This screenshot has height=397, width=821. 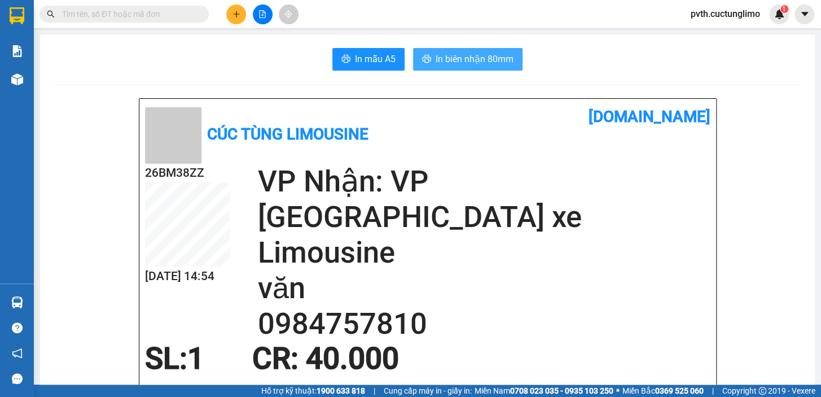 I want to click on span: CR : 40.000, so click(x=326, y=359).